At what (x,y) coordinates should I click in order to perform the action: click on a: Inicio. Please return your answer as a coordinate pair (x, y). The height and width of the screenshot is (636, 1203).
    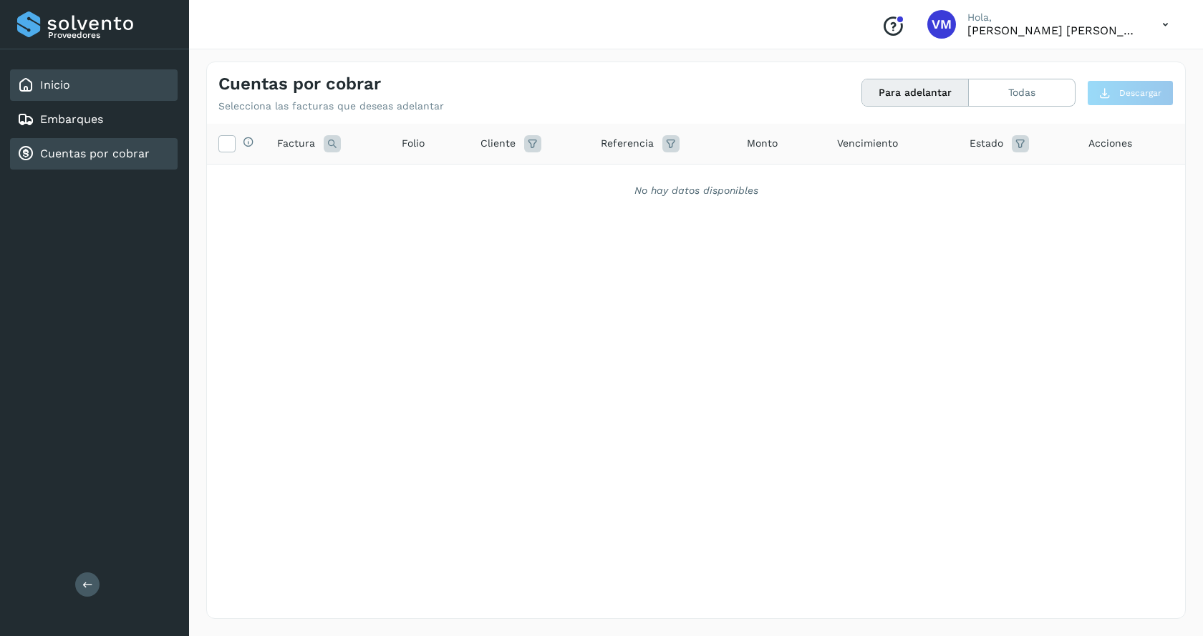
    Looking at the image, I should click on (55, 84).